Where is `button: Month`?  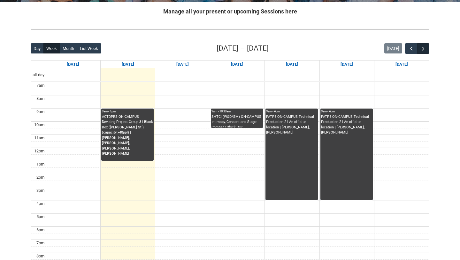 button: Month is located at coordinates (68, 48).